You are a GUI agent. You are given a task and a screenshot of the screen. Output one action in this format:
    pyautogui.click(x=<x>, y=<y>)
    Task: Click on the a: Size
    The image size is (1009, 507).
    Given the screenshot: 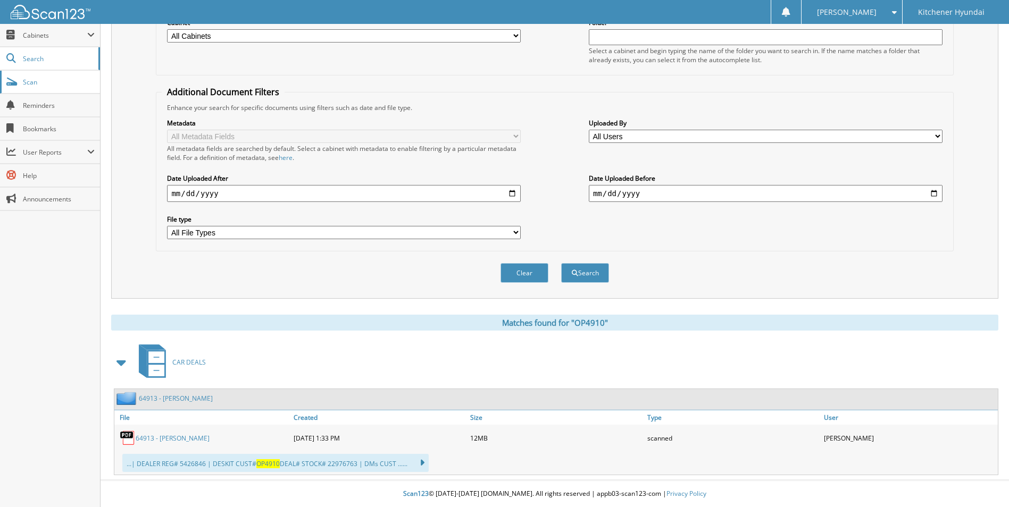 What is the action you would take?
    pyautogui.click(x=556, y=417)
    